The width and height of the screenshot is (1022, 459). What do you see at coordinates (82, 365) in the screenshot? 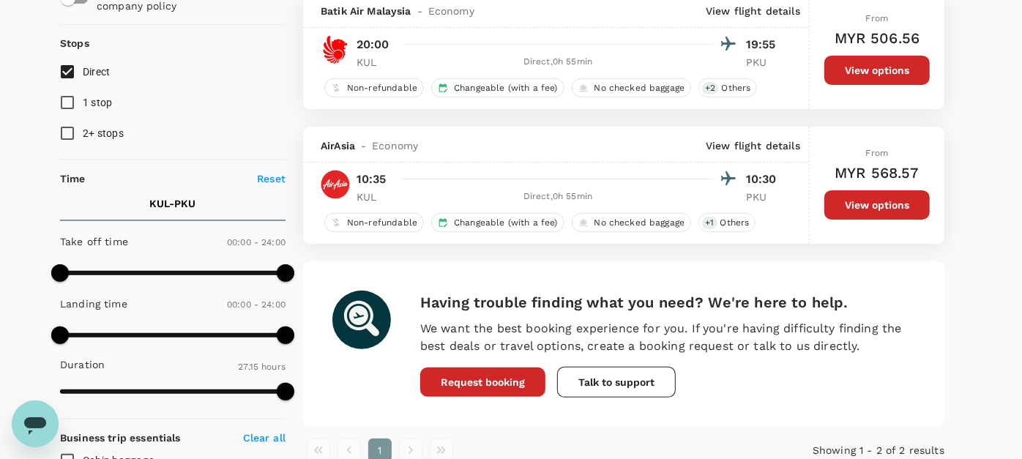
I see `p: Duration` at bounding box center [82, 365].